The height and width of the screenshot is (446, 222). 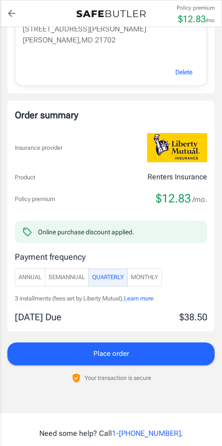 I want to click on div: Order summary, so click(x=111, y=115).